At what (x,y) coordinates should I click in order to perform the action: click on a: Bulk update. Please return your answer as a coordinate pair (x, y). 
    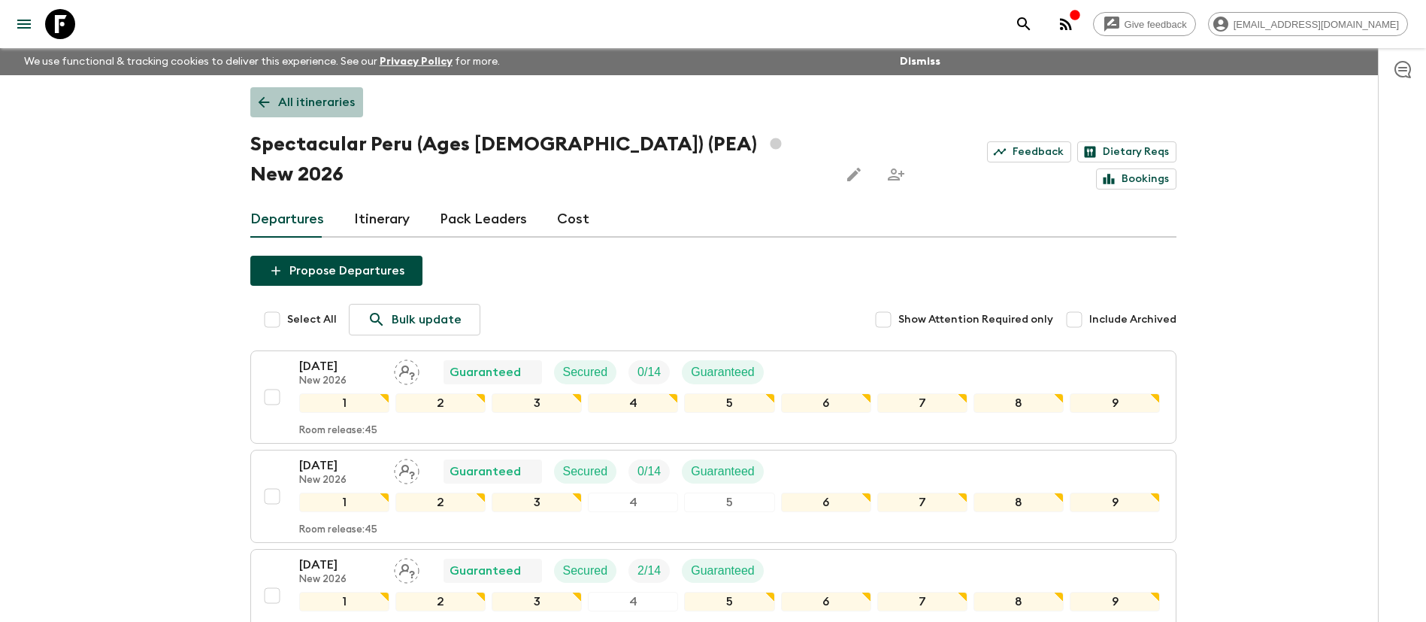
    Looking at the image, I should click on (414, 319).